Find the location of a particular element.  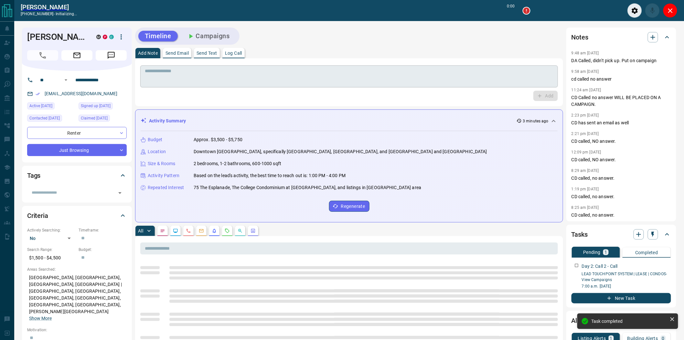

svg: Calls is located at coordinates (189, 231).